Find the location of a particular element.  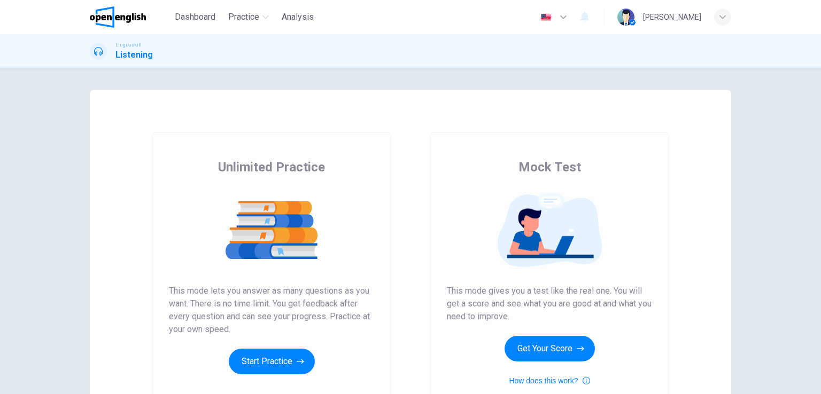

a: OpenEnglish logo is located at coordinates (130, 17).